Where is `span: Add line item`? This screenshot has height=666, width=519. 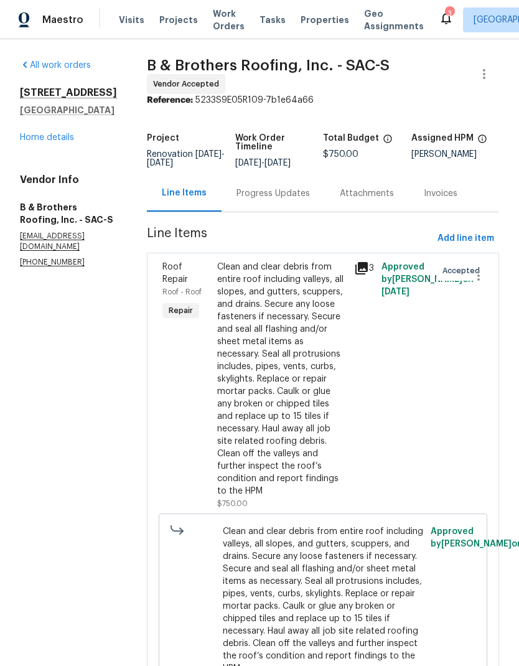 span: Add line item is located at coordinates (466, 239).